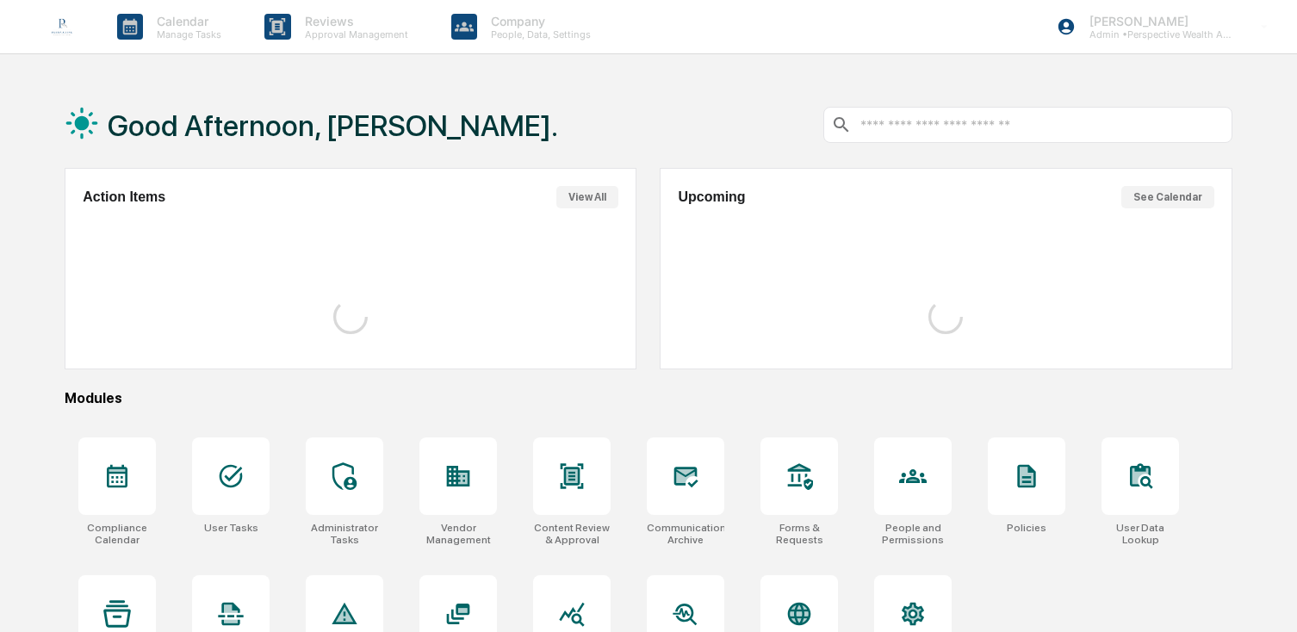 The height and width of the screenshot is (632, 1297). Describe the element at coordinates (1168, 197) in the screenshot. I see `a: See Calendar` at that location.